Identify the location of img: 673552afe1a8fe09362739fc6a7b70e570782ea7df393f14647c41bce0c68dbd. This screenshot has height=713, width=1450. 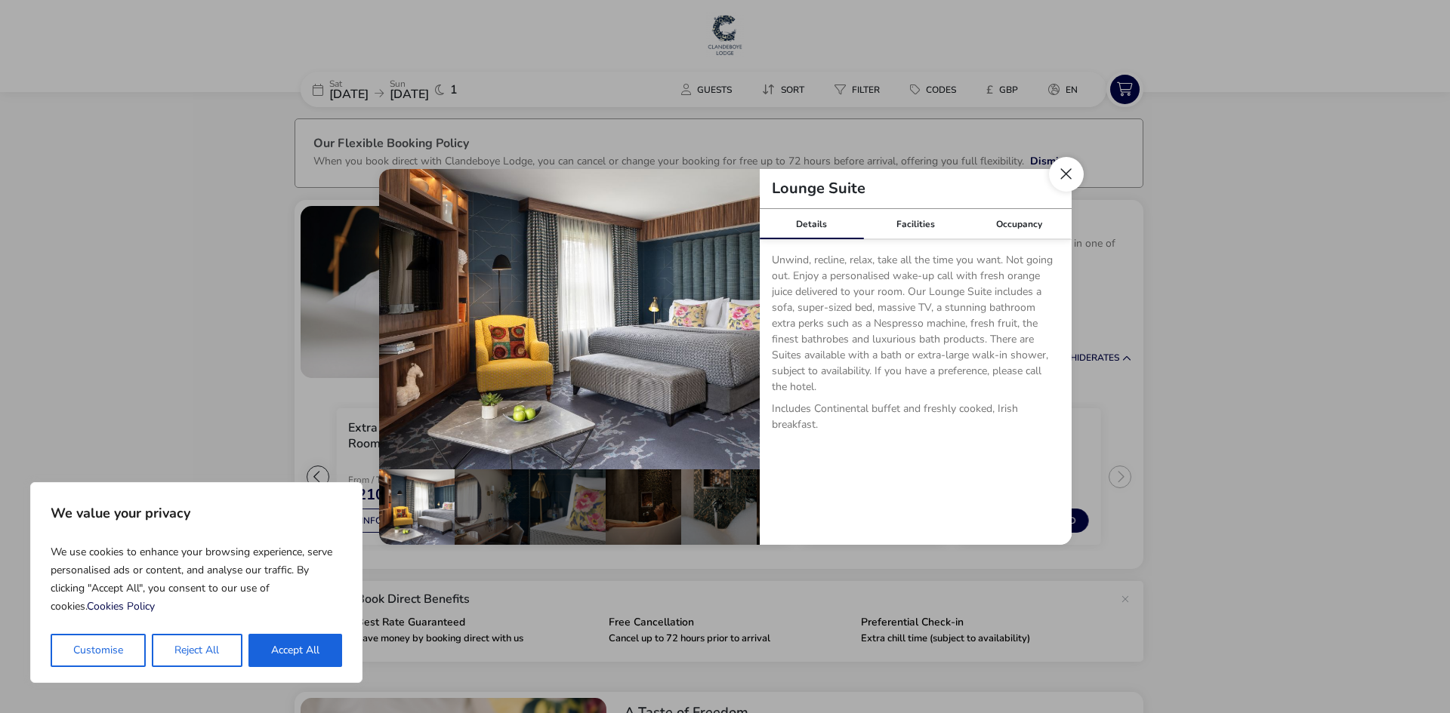
(569, 319).